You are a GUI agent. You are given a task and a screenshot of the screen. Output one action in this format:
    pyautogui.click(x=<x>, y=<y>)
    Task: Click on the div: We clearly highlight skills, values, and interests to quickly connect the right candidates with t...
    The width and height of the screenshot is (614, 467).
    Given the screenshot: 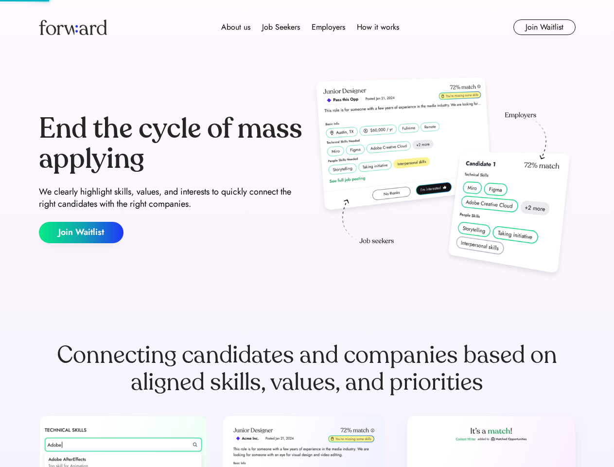 What is the action you would take?
    pyautogui.click(x=171, y=198)
    